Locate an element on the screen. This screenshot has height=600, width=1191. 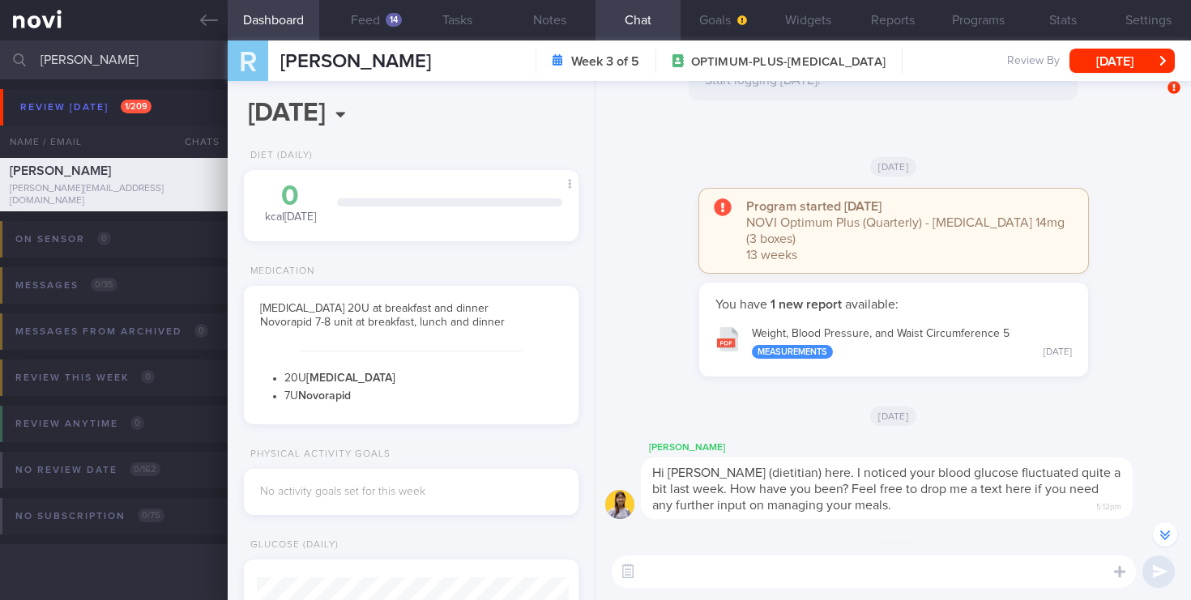
strong: 1 new report is located at coordinates (806, 305).